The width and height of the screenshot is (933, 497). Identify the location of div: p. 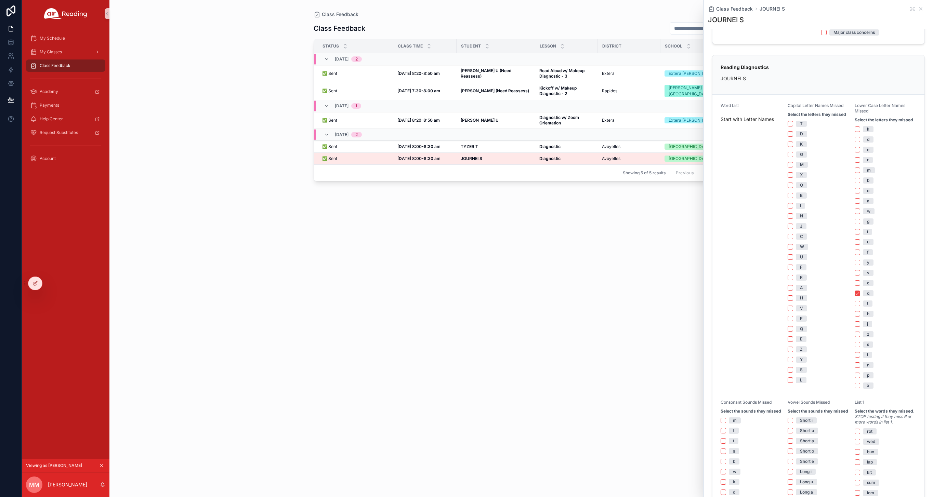
(868, 375).